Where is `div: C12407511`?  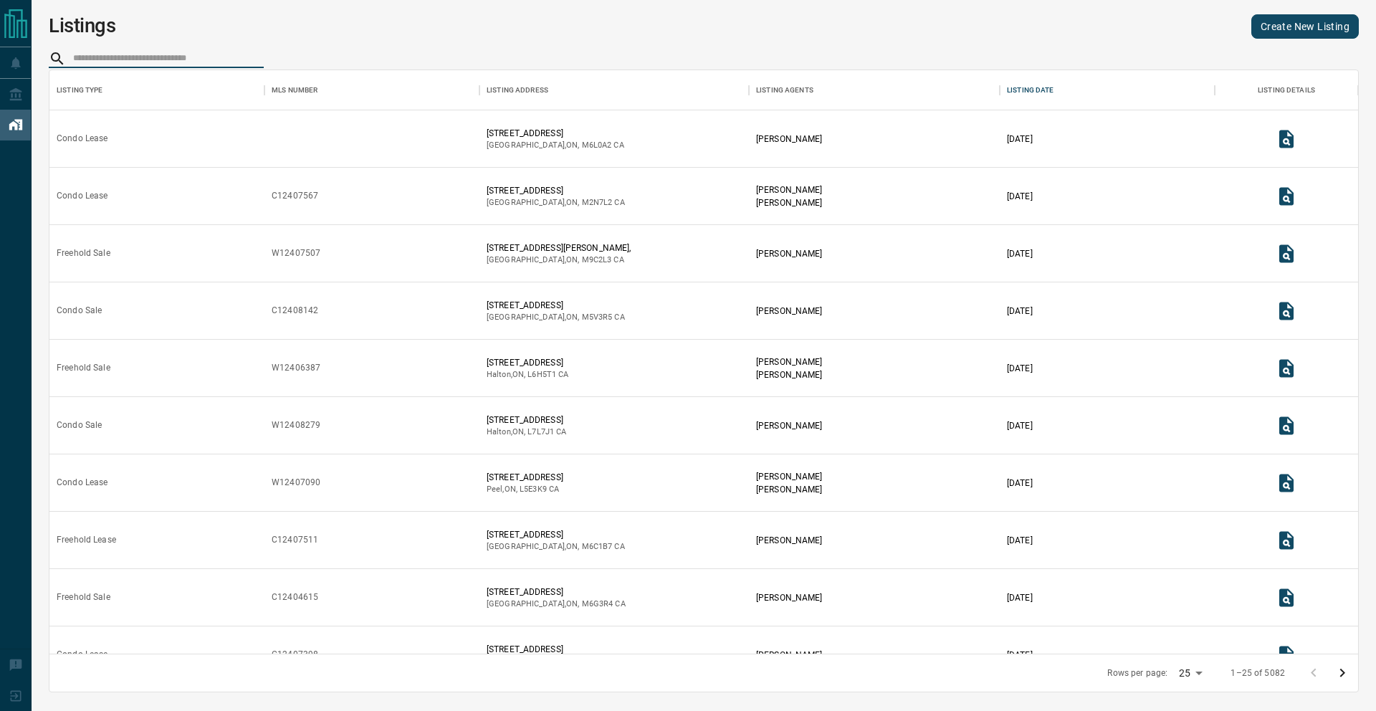 div: C12407511 is located at coordinates (295, 540).